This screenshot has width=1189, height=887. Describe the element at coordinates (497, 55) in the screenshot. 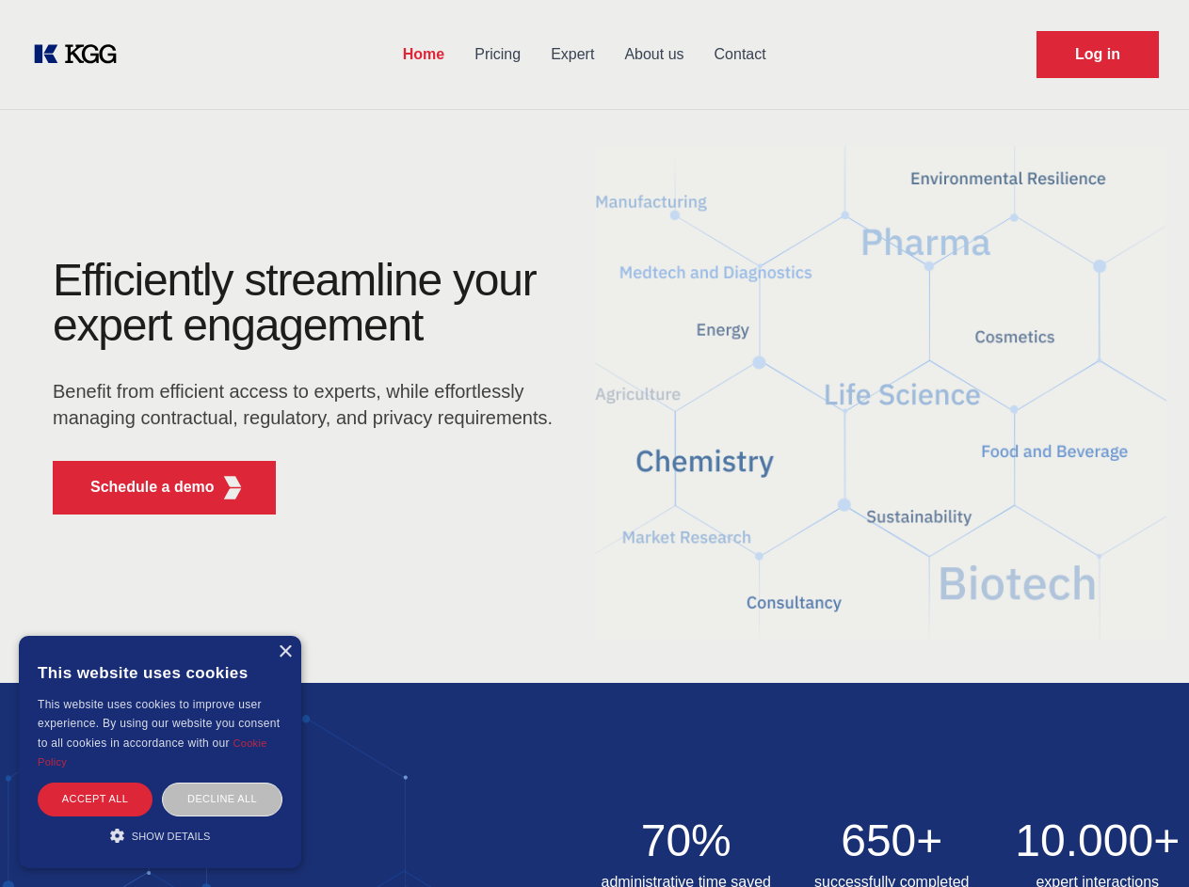

I see `a: Pricing` at that location.